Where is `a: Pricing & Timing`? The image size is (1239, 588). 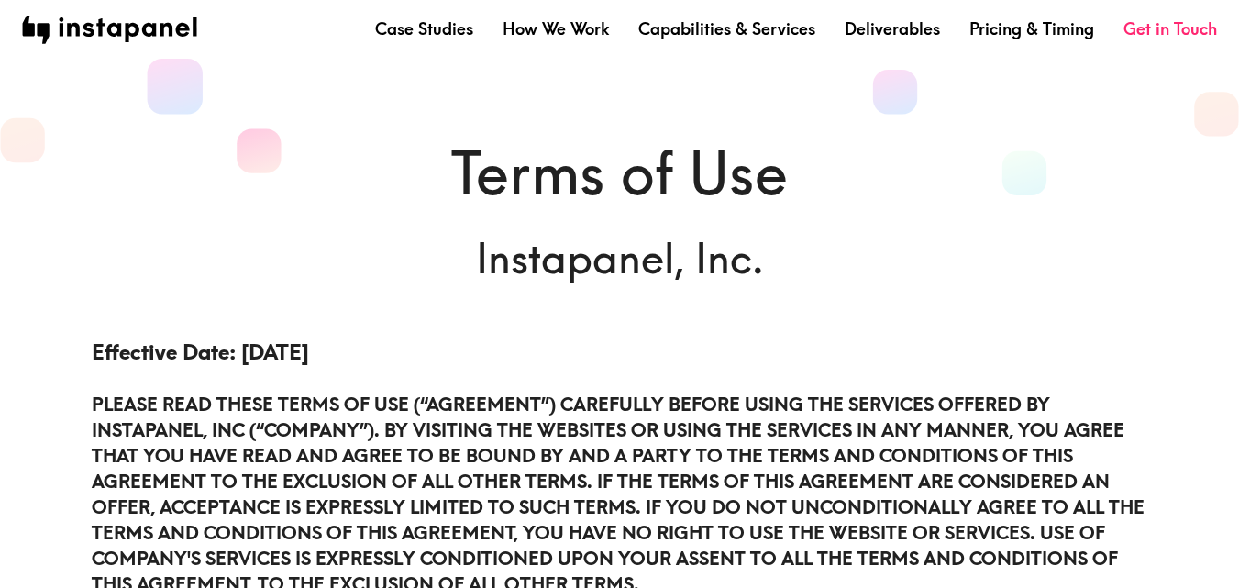
a: Pricing & Timing is located at coordinates (1032, 28).